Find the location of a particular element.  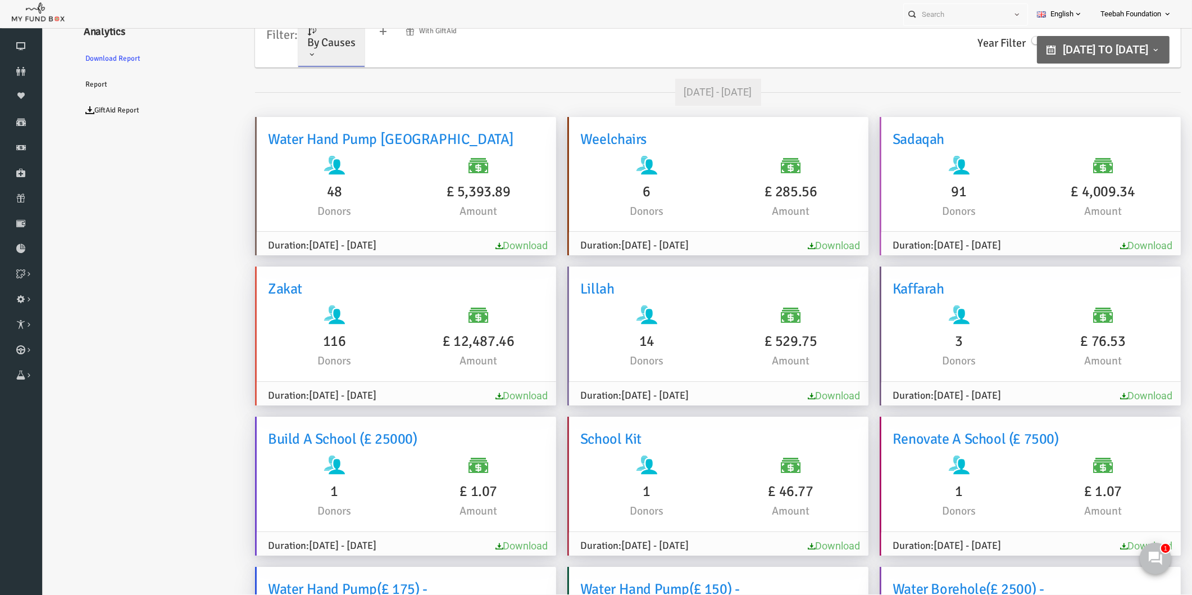

a: With GiftAid is located at coordinates (367, 31).